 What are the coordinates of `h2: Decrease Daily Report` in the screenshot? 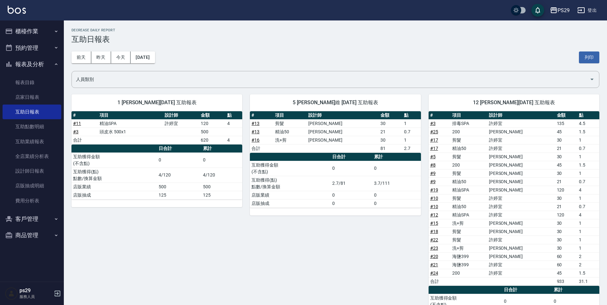 It's located at (336, 30).